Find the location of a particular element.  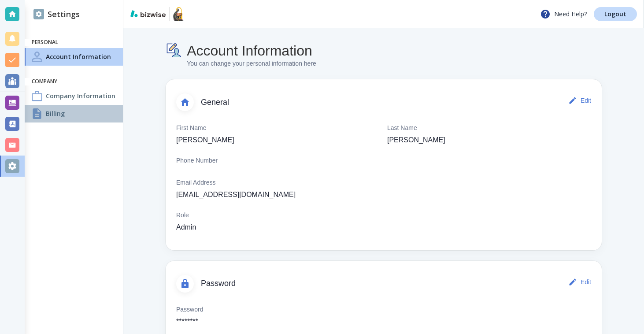

p: Logout is located at coordinates (615, 14).